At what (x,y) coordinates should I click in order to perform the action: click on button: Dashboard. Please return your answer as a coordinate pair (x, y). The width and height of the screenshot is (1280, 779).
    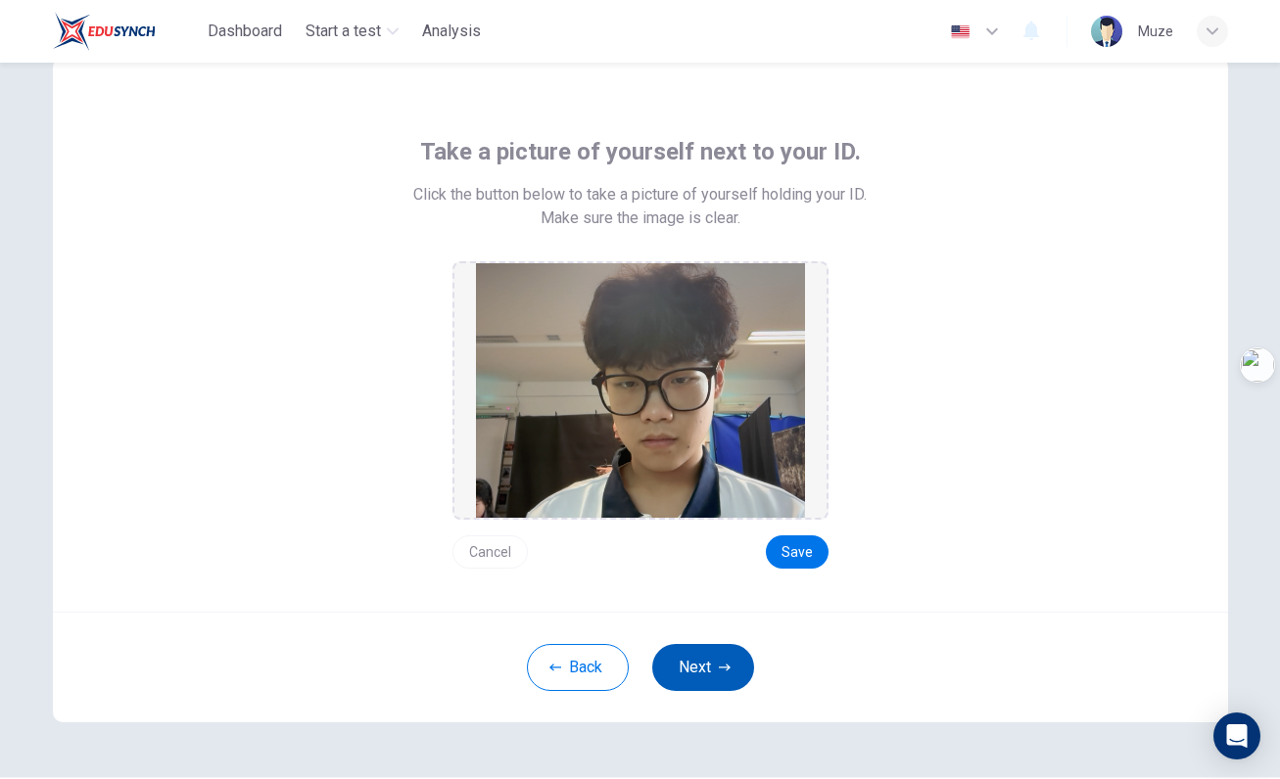
    Looking at the image, I should click on (245, 31).